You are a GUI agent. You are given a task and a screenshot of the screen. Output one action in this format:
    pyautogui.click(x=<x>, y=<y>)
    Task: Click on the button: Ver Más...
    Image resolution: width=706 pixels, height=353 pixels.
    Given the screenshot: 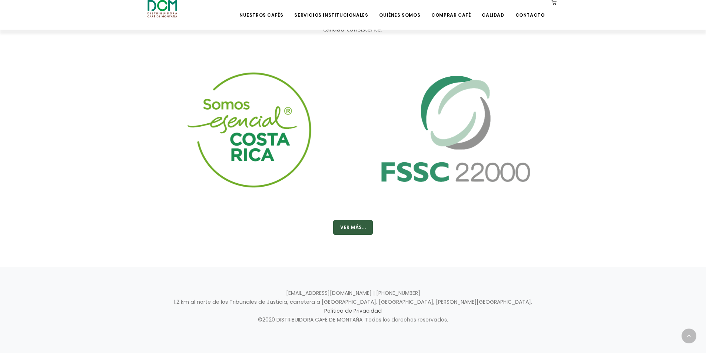 What is the action you would take?
    pyautogui.click(x=353, y=227)
    